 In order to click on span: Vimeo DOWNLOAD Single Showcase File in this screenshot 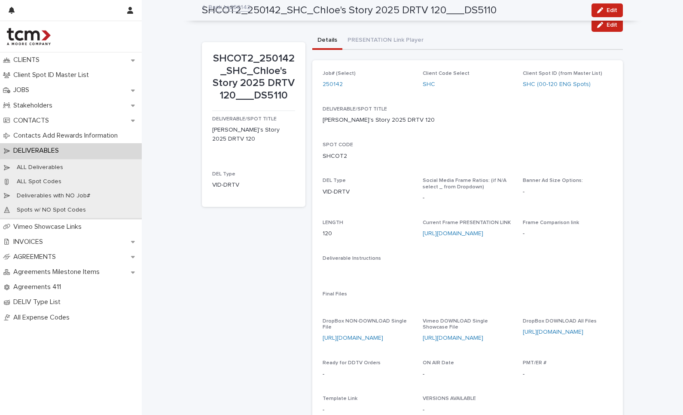, I will do `click(455, 324)`.